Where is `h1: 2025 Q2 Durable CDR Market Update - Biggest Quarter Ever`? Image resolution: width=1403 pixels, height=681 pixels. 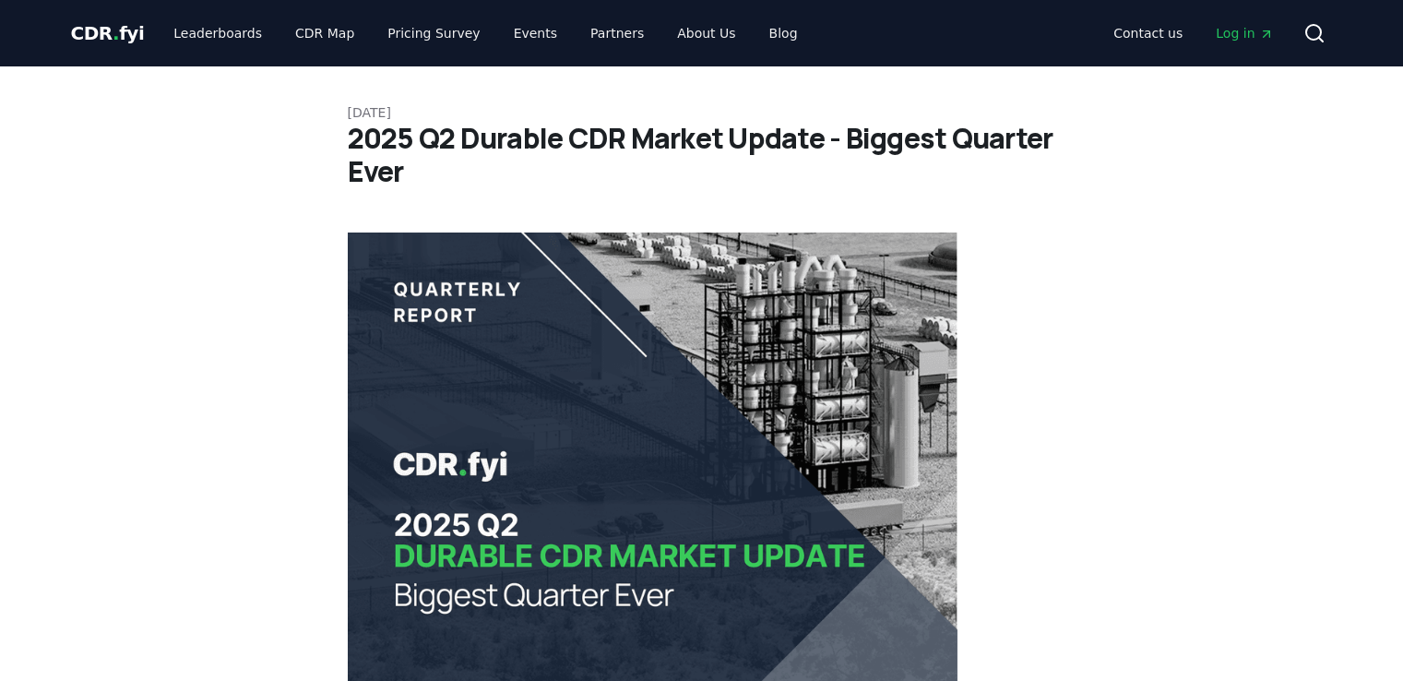
h1: 2025 Q2 Durable CDR Market Update - Biggest Quarter Ever is located at coordinates (702, 155).